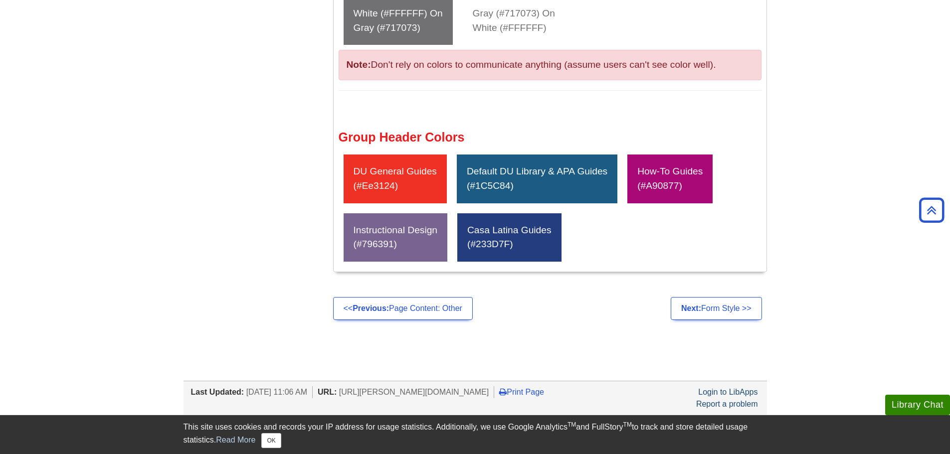 This screenshot has width=950, height=454. What do you see at coordinates (670, 179) in the screenshot?
I see `div: How-To Guides (#A90877)` at bounding box center [670, 179].